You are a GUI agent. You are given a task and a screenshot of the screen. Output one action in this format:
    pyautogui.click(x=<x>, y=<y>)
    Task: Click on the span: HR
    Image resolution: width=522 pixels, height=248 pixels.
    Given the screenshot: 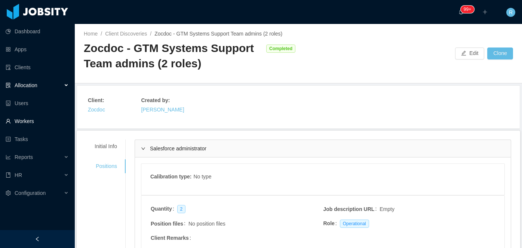 What is the action you would take?
    pyautogui.click(x=18, y=175)
    